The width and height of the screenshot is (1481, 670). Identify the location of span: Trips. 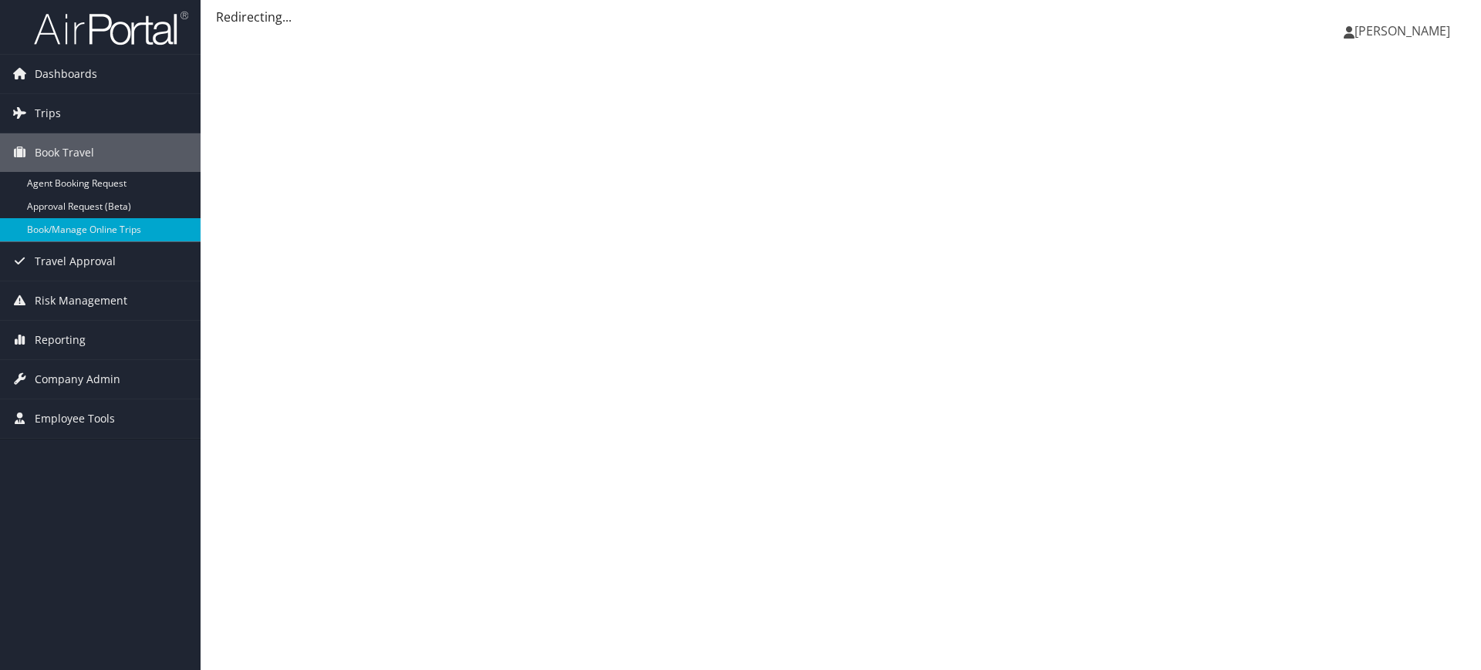
(48, 113).